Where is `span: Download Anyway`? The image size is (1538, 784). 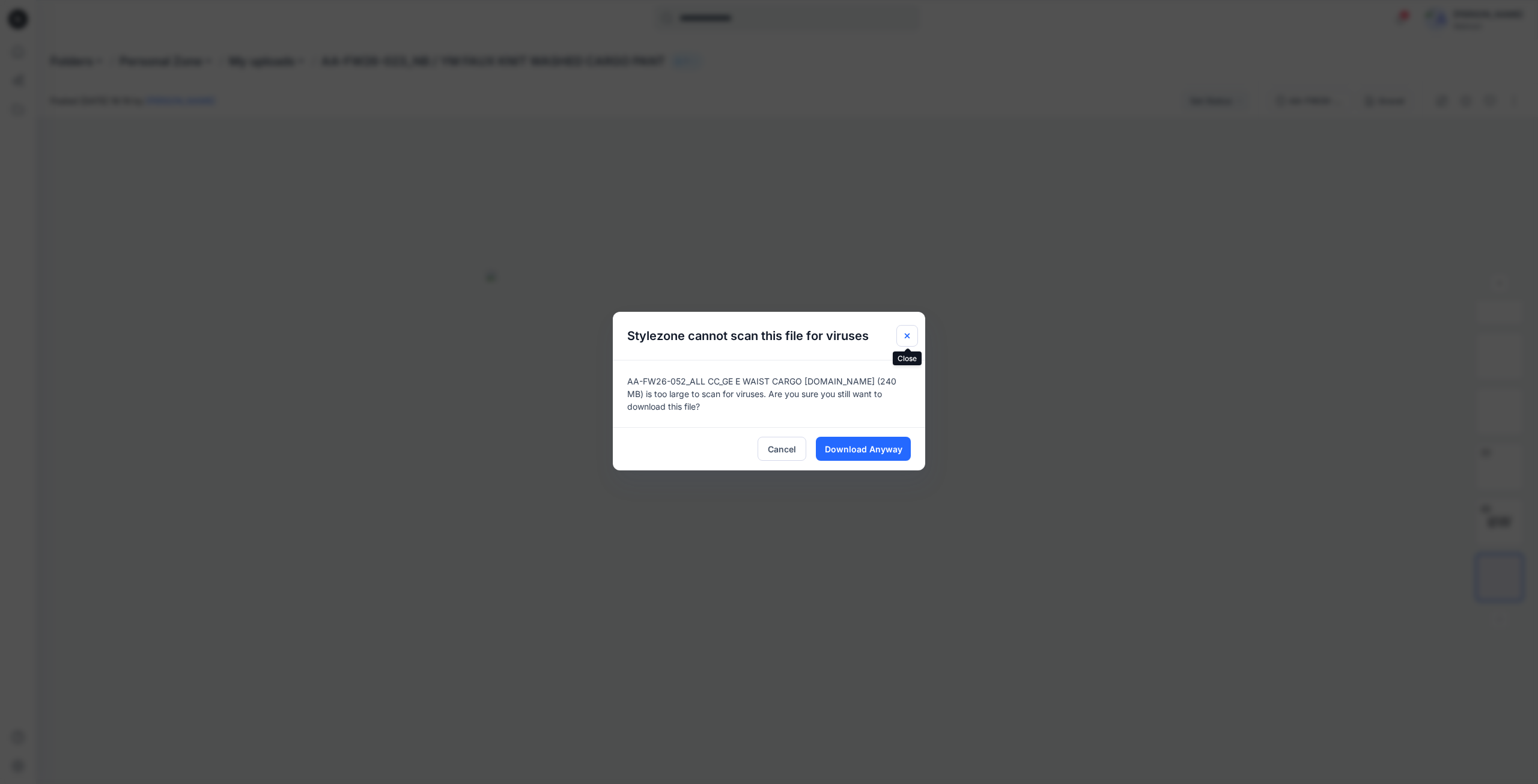 span: Download Anyway is located at coordinates (863, 449).